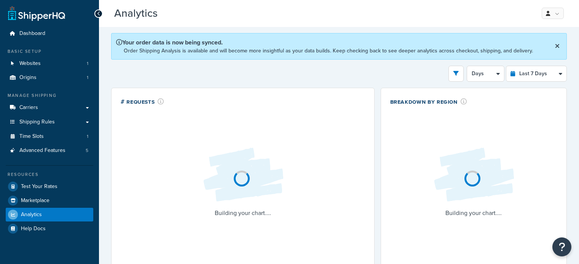 Image resolution: width=579 pixels, height=264 pixels. What do you see at coordinates (87, 151) in the screenshot?
I see `span: 5` at bounding box center [87, 151].